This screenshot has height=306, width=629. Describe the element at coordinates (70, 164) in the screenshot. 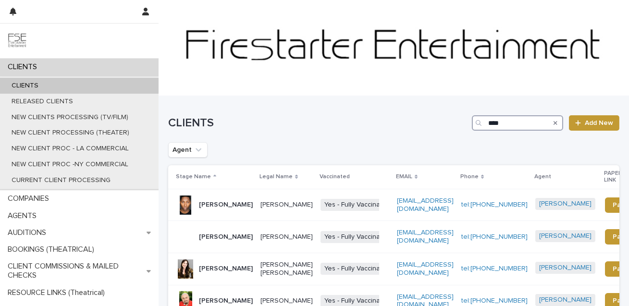

I see `p: NEW CLIENT PROC -NY COMMERCIAL` at that location.